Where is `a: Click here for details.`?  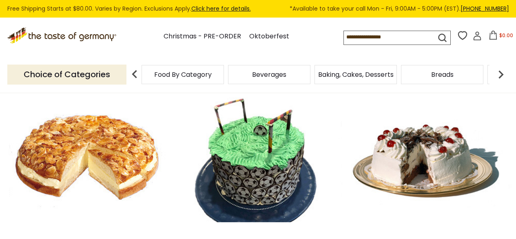
a: Click here for details. is located at coordinates (221, 9).